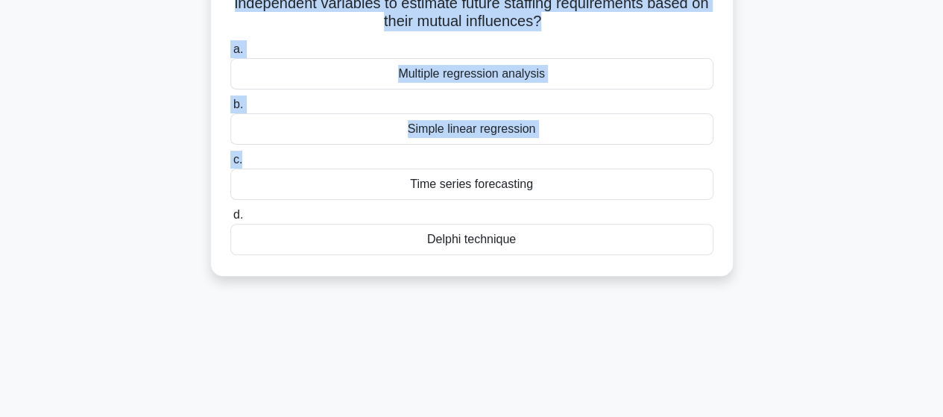  I want to click on span: d., so click(238, 214).